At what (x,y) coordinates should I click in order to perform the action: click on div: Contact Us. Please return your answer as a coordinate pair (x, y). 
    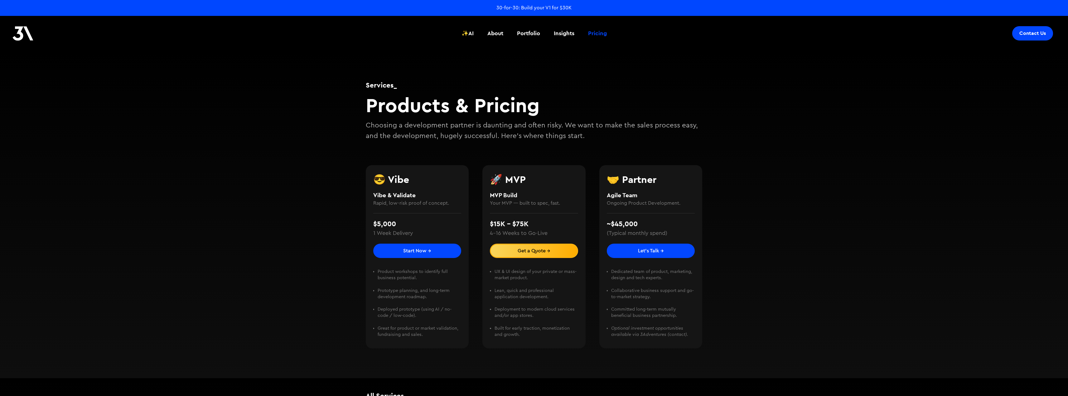
    Looking at the image, I should click on (1032, 33).